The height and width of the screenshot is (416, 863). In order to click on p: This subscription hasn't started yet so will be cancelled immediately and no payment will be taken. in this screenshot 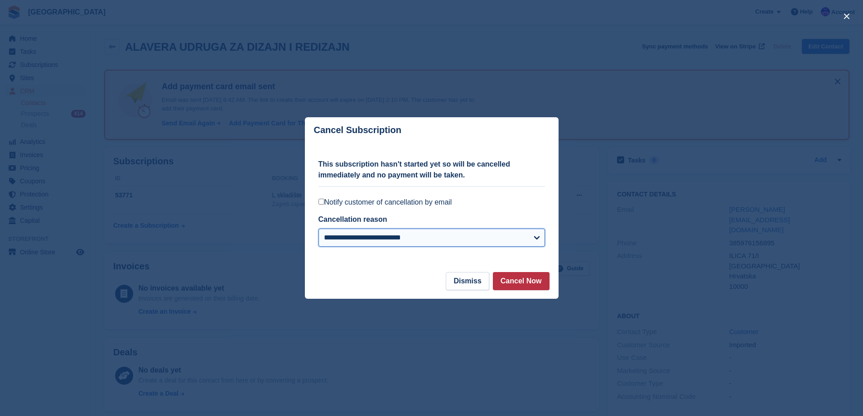, I will do `click(432, 170)`.